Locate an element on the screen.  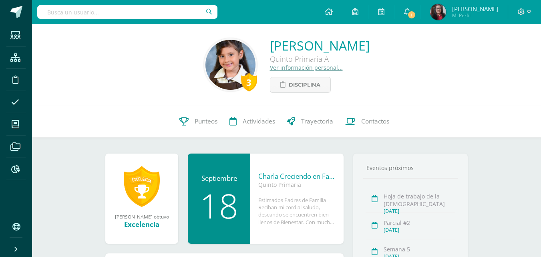
a: Trayectoria is located at coordinates (310, 121).